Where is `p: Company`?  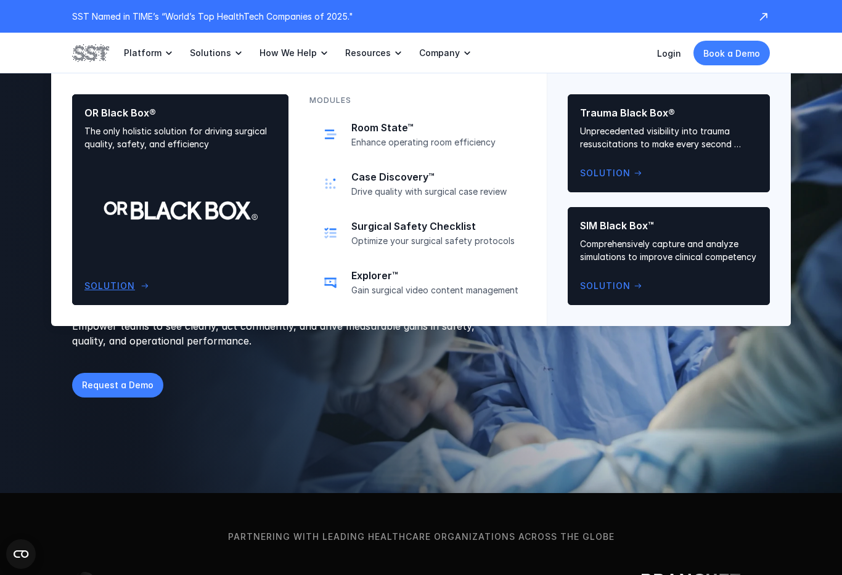
p: Company is located at coordinates (439, 53).